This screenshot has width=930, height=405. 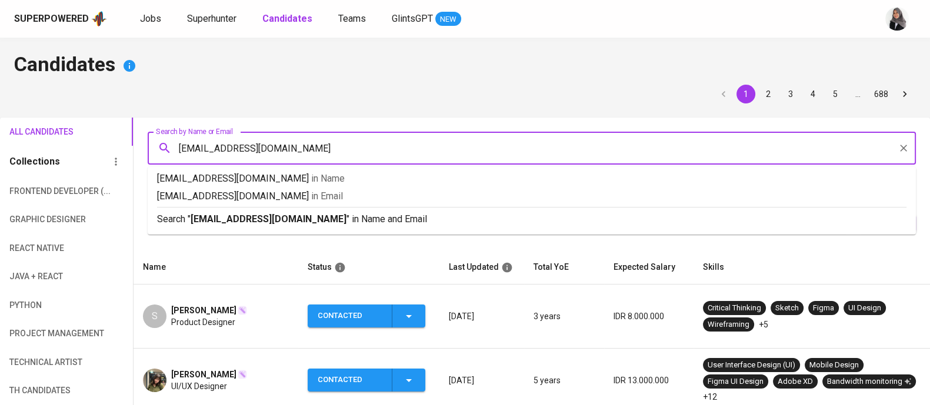 What do you see at coordinates (482, 268) in the screenshot?
I see `th: Last Updated` at bounding box center [482, 268].